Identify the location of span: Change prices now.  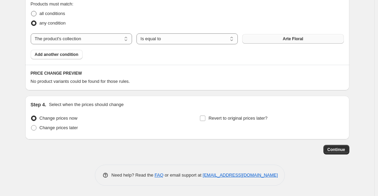
(58, 118).